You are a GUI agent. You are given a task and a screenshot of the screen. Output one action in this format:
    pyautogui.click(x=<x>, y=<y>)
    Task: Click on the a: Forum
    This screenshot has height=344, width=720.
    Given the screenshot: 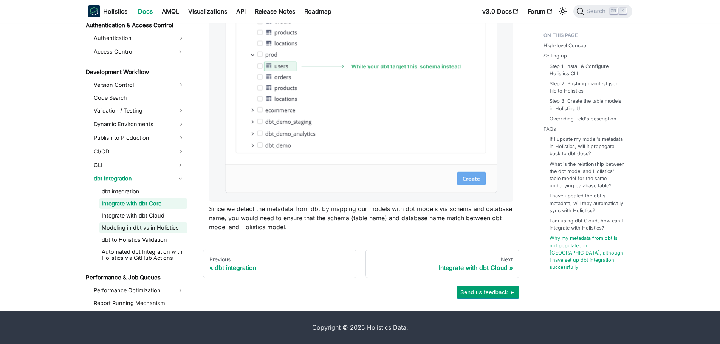 What is the action you would take?
    pyautogui.click(x=539, y=11)
    